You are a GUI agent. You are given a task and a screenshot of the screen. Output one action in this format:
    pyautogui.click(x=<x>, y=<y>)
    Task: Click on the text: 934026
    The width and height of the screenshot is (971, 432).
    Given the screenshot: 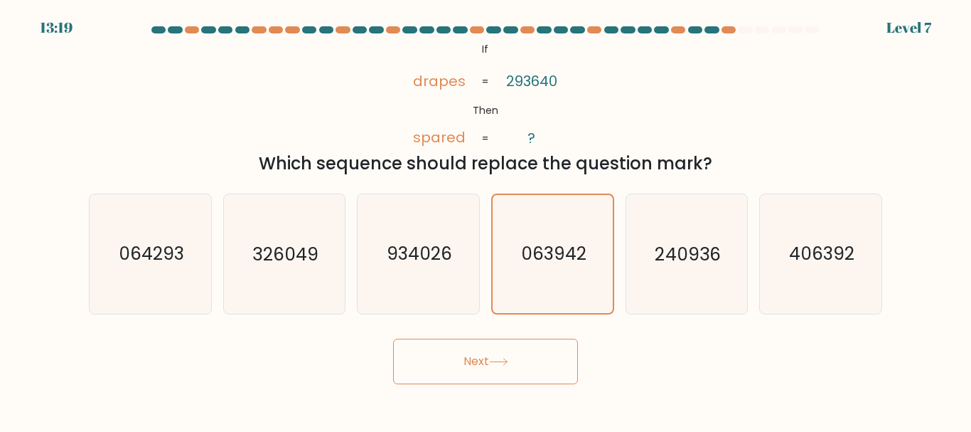 What is the action you would take?
    pyautogui.click(x=419, y=254)
    